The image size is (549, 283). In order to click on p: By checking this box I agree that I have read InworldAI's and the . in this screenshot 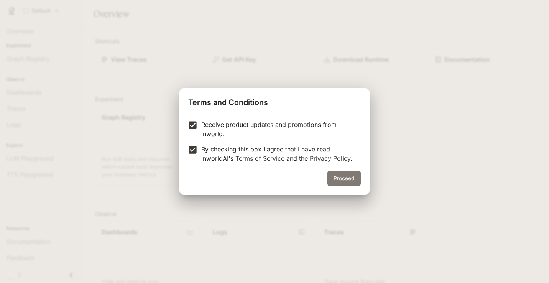, I will do `click(278, 154)`.